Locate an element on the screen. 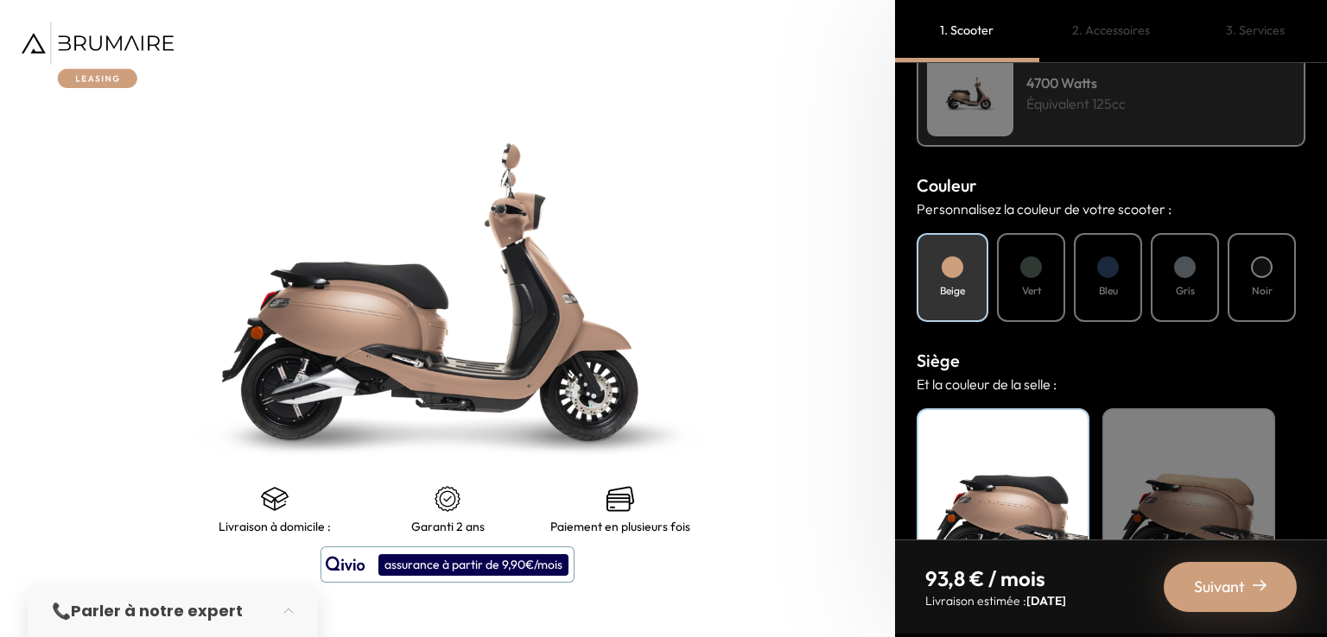 The width and height of the screenshot is (1327, 637). img: Scooter Leasing is located at coordinates (970, 93).